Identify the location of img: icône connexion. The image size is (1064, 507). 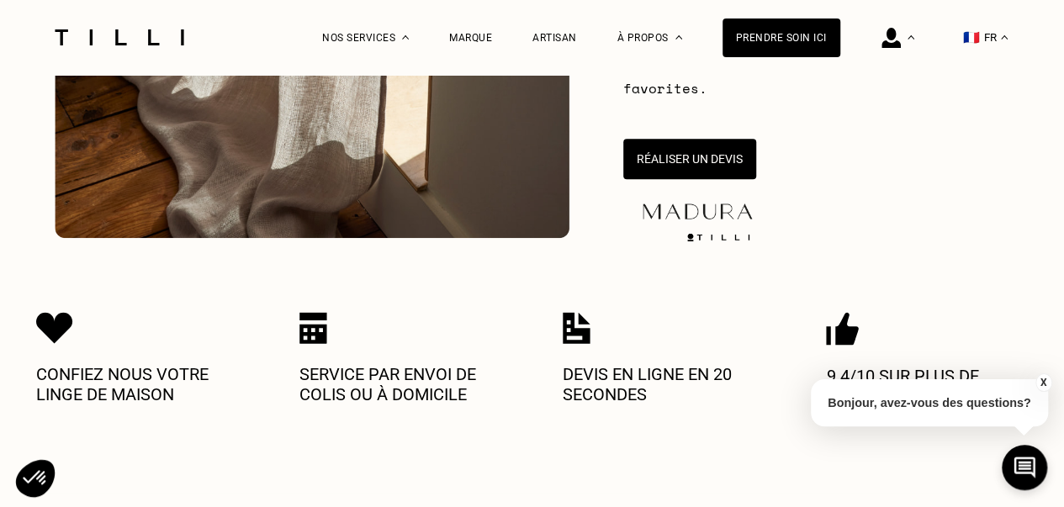
(891, 38).